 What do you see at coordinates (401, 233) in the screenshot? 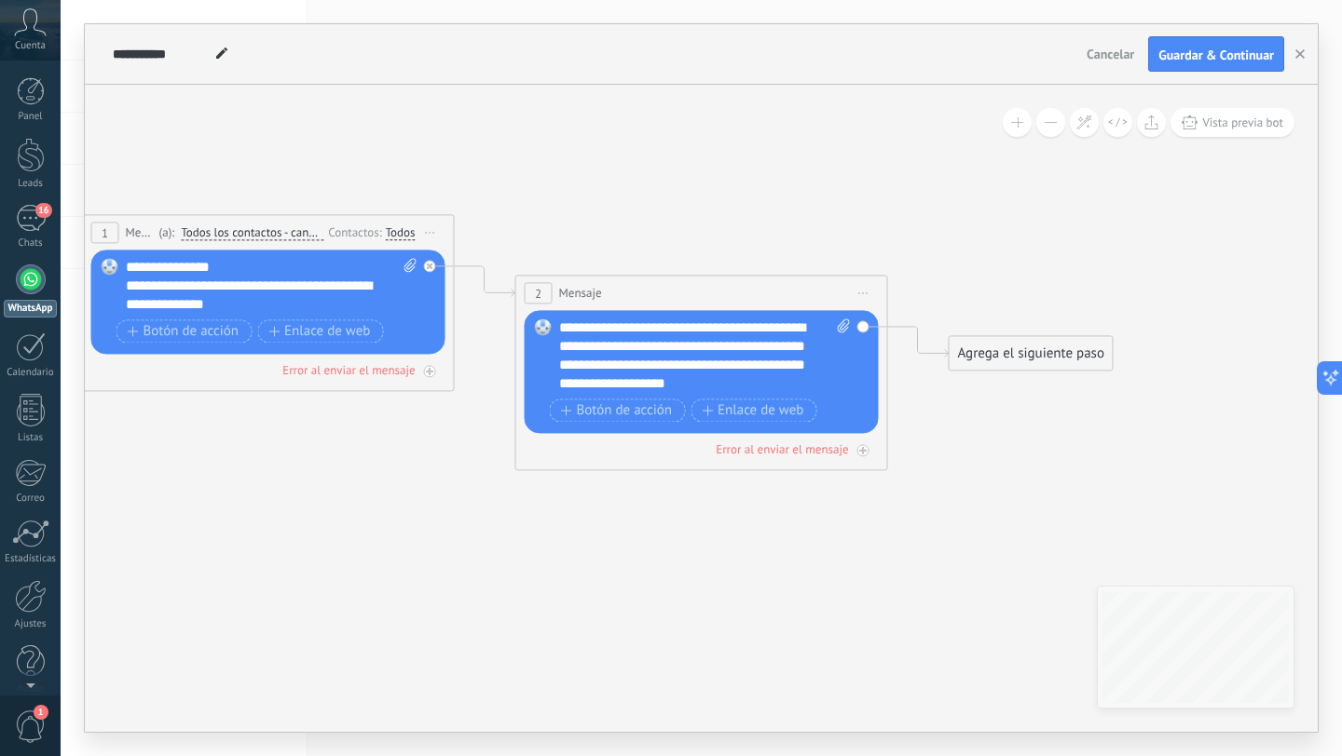
I see `div: Todos` at bounding box center [401, 233].